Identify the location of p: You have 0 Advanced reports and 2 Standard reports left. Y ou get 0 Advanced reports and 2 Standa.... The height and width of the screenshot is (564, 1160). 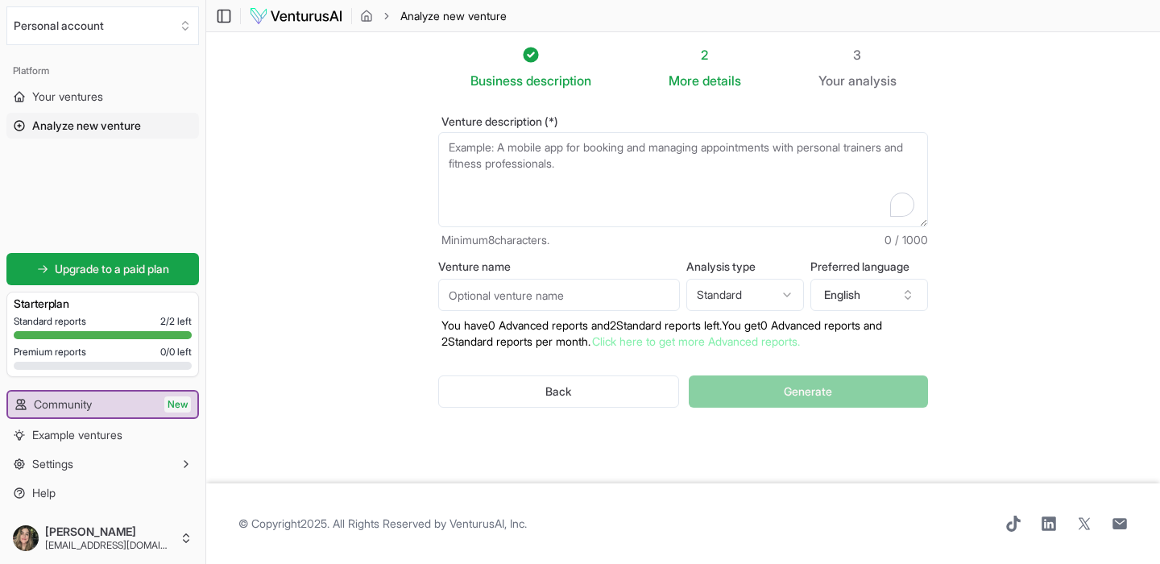
(683, 334).